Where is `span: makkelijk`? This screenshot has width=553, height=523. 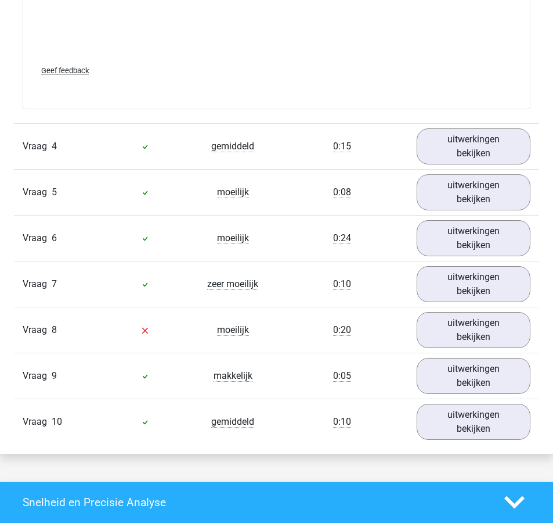
span: makkelijk is located at coordinates (233, 376).